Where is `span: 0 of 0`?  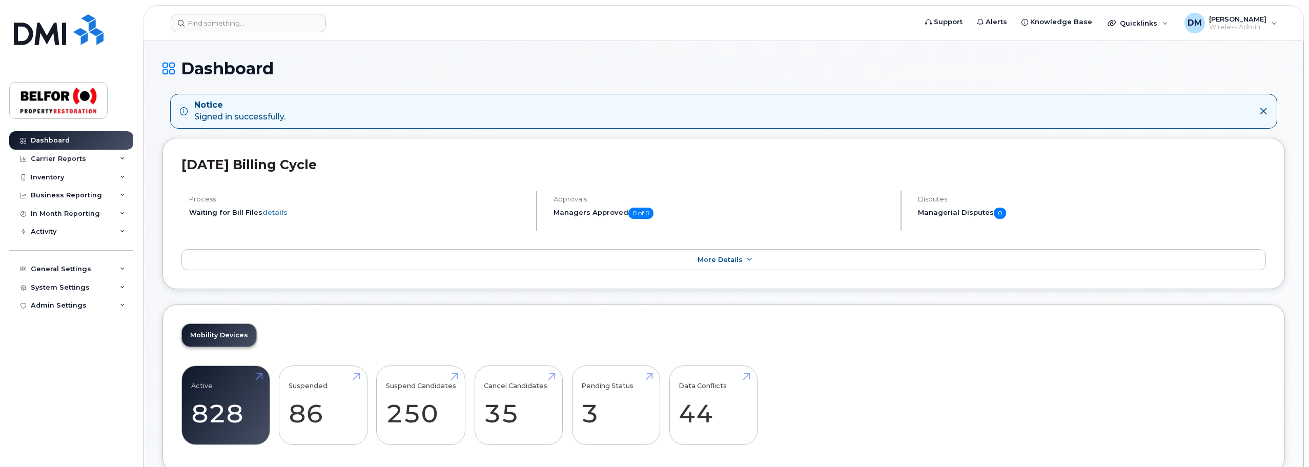 span: 0 of 0 is located at coordinates (641, 213).